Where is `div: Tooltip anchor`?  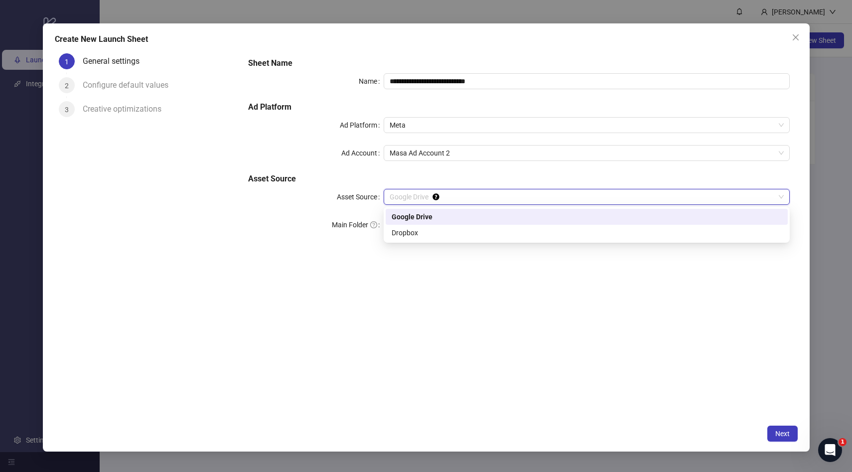 div: Tooltip anchor is located at coordinates (436, 197).